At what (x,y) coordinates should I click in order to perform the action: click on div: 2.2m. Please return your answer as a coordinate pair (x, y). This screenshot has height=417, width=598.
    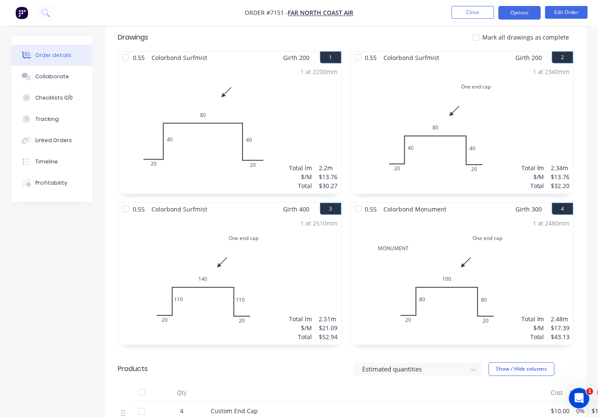
    Looking at the image, I should click on (329, 168).